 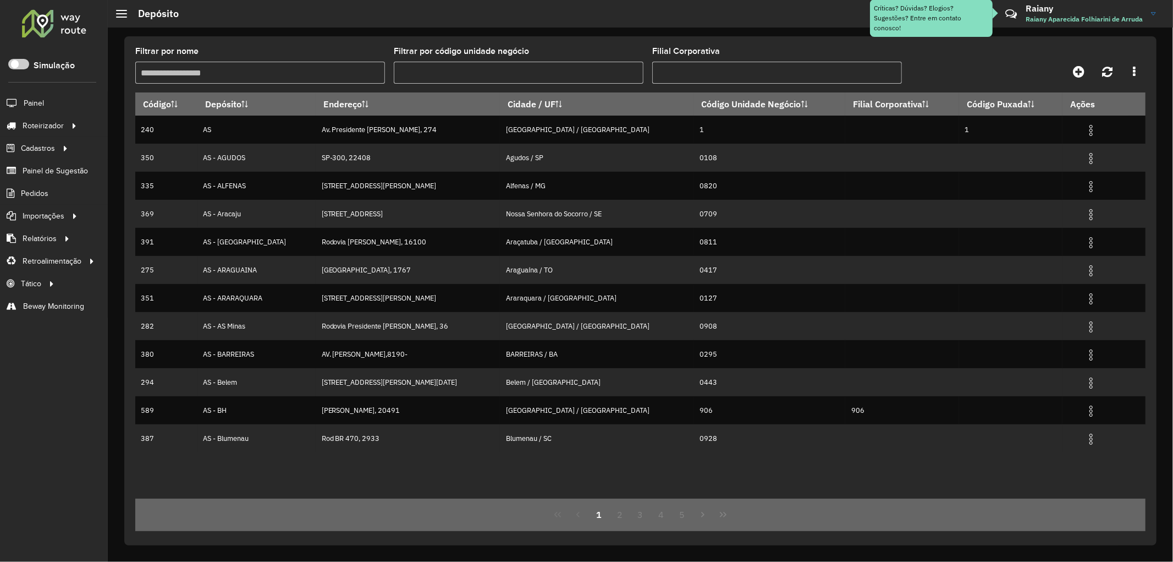 I want to click on td: 0709, so click(x=770, y=213).